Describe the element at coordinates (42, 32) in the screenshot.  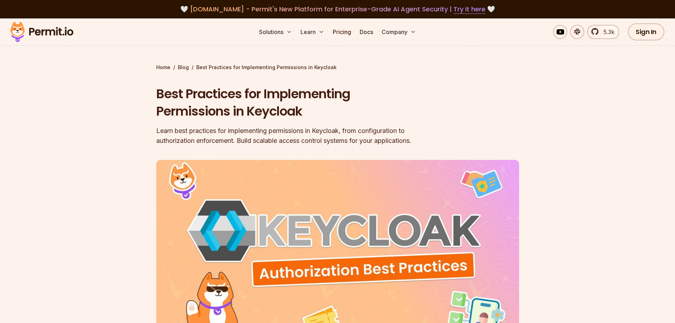
I see `img: Permit logo` at that location.